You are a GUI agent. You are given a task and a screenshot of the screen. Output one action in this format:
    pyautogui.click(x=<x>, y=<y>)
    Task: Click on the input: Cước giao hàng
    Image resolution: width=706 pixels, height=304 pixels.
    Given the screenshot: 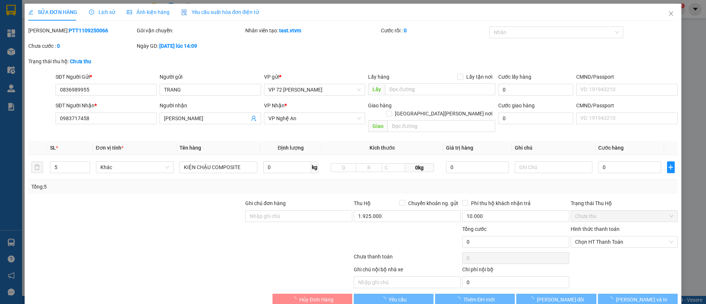 What is the action you would take?
    pyautogui.click(x=535, y=118)
    